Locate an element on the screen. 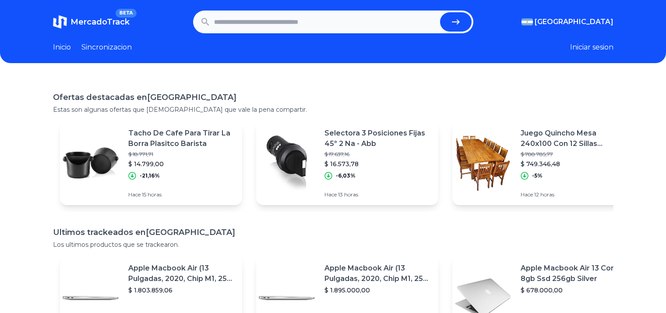 This screenshot has width=666, height=313. button: Iniciar sesion is located at coordinates (591, 47).